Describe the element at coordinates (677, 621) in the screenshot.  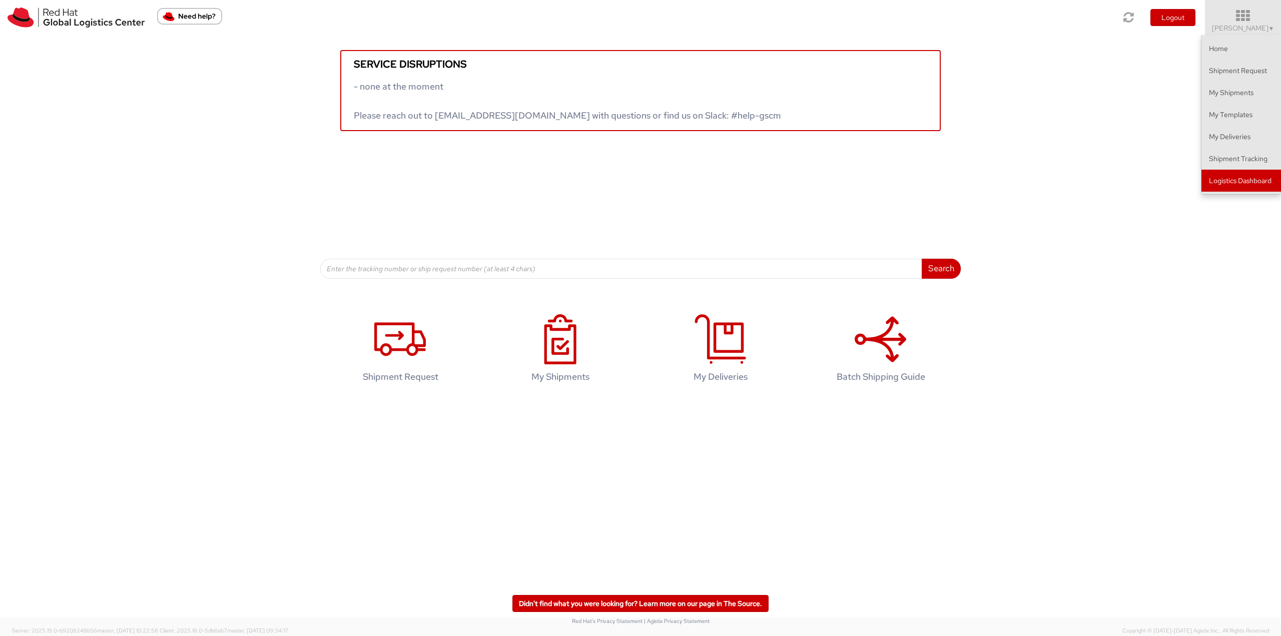
I see `a: | Agistix Privacy Statement` at that location.